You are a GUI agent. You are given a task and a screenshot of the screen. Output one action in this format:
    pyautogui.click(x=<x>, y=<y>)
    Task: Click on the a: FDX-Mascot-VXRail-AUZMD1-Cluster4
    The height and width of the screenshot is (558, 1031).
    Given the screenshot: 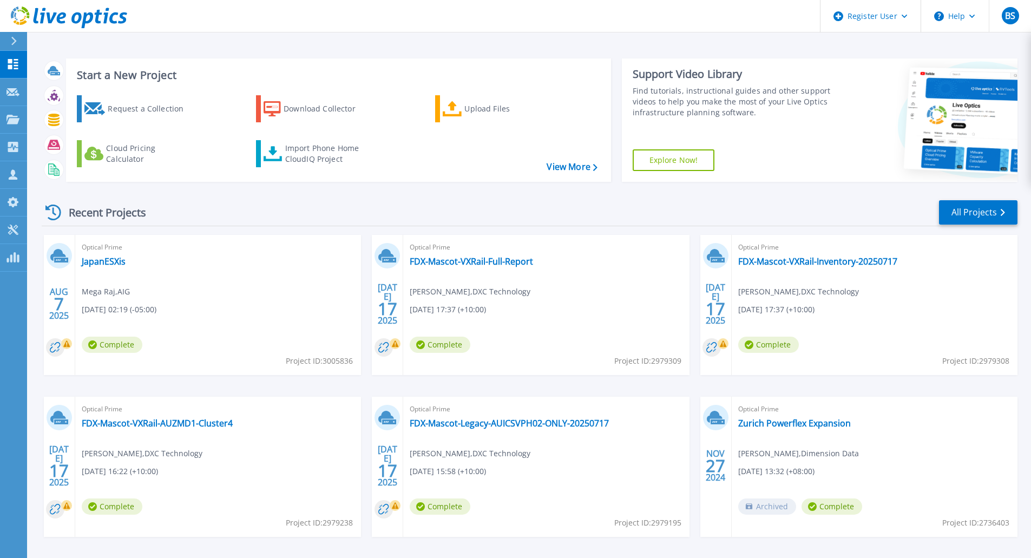 What is the action you would take?
    pyautogui.click(x=157, y=423)
    